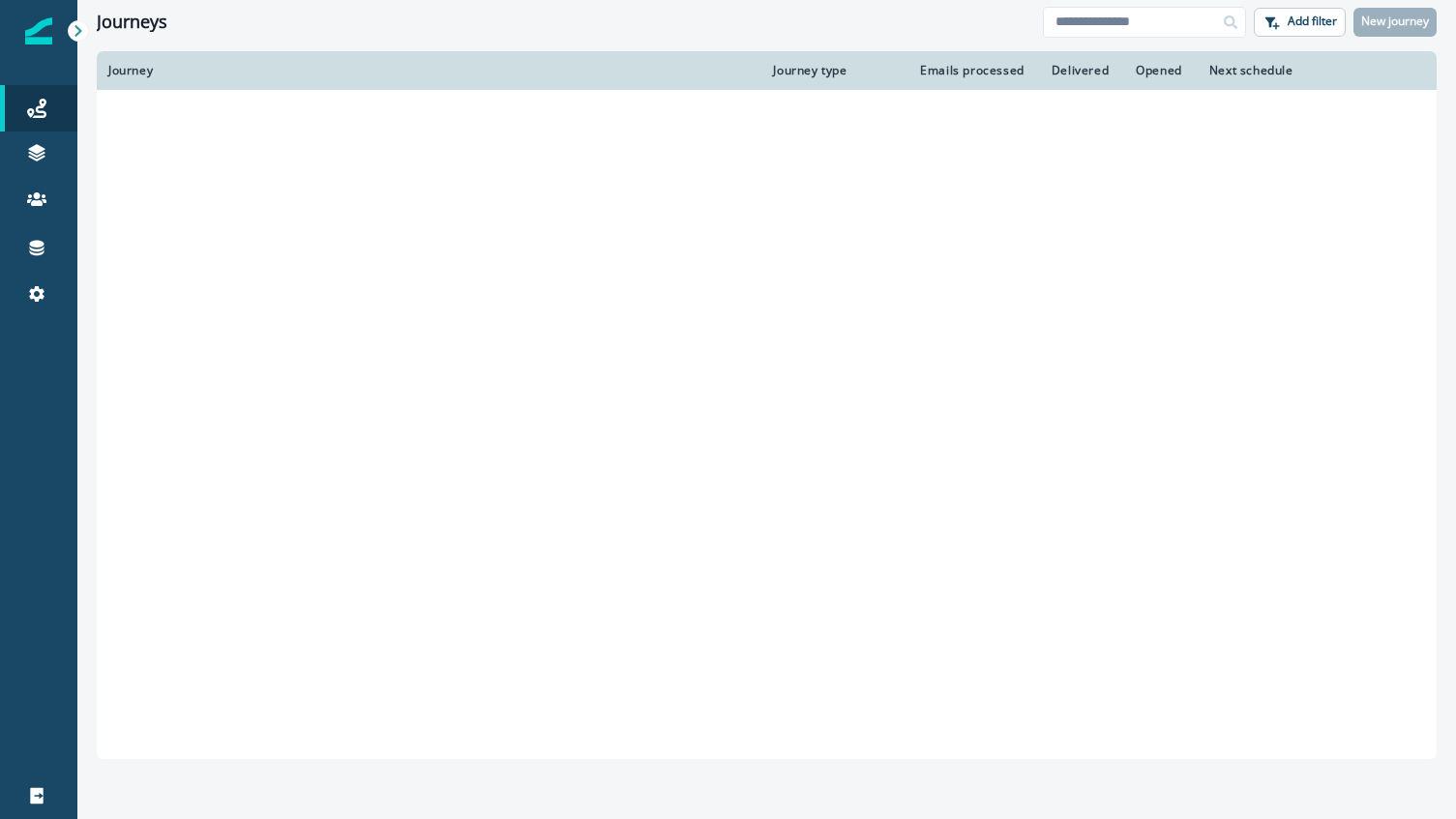 Image resolution: width=1456 pixels, height=819 pixels. Describe the element at coordinates (1161, 71) in the screenshot. I see `div: Opened` at that location.